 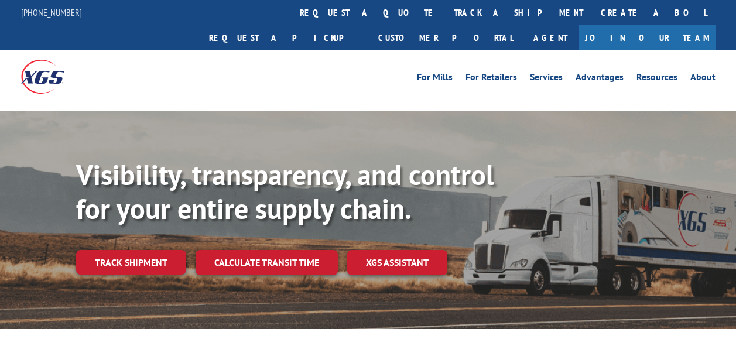 What do you see at coordinates (491, 79) in the screenshot?
I see `a: For Retailers` at bounding box center [491, 79].